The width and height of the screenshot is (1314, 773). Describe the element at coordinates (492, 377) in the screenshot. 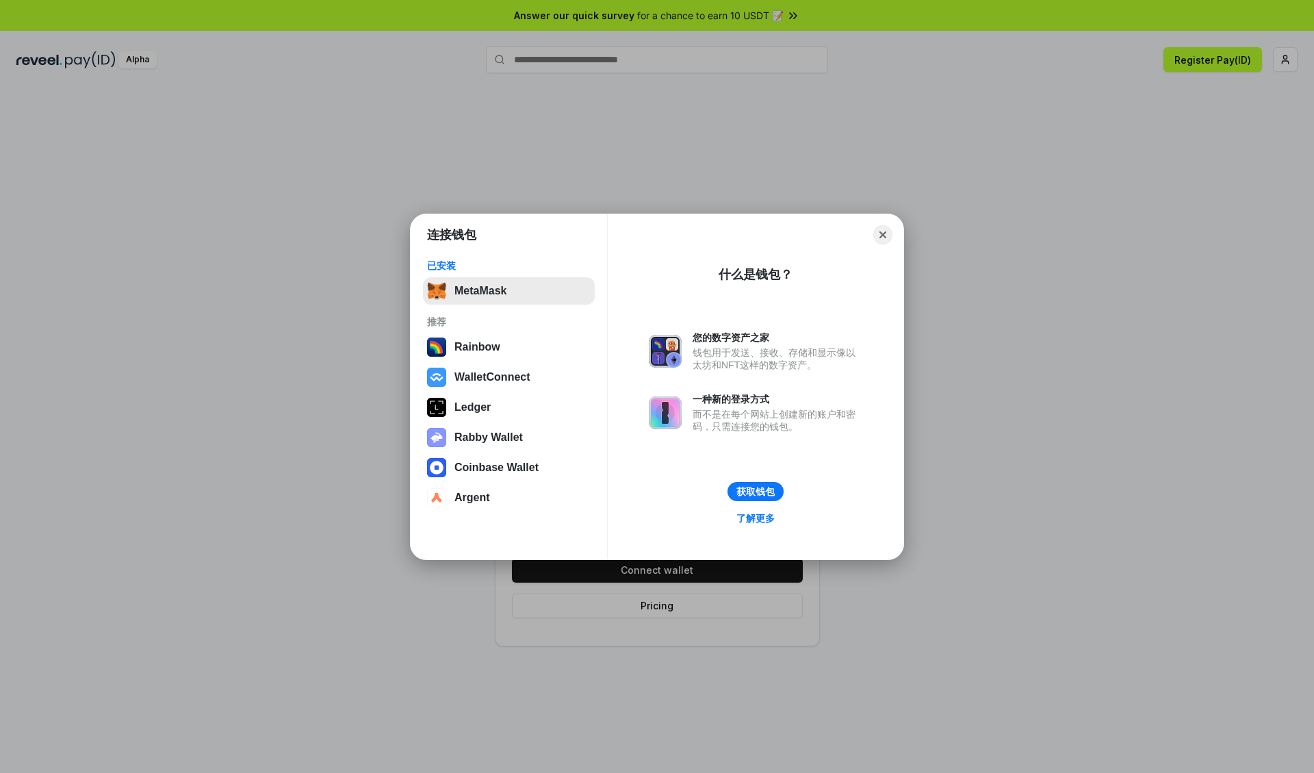

I see `div: WalletConnect` at that location.